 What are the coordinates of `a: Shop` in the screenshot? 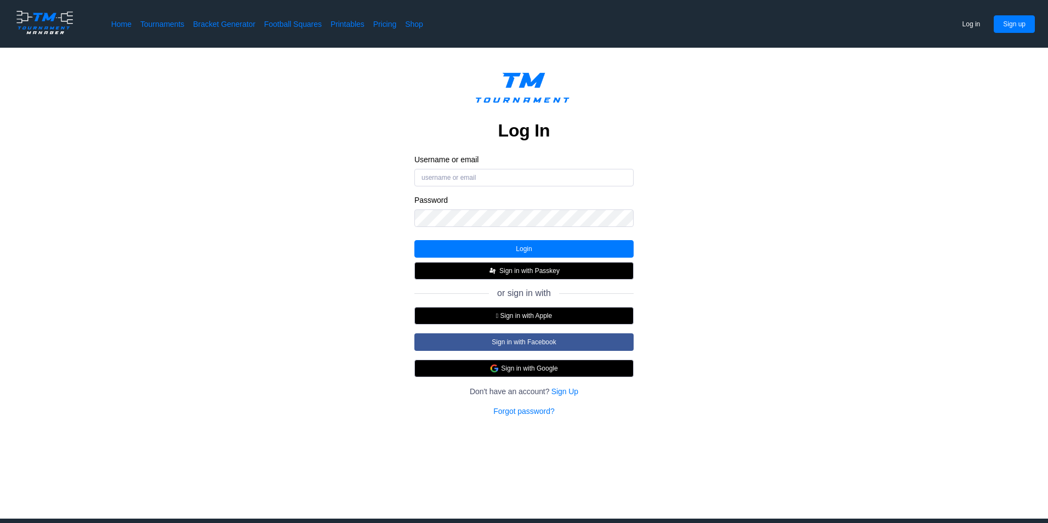 It's located at (414, 24).